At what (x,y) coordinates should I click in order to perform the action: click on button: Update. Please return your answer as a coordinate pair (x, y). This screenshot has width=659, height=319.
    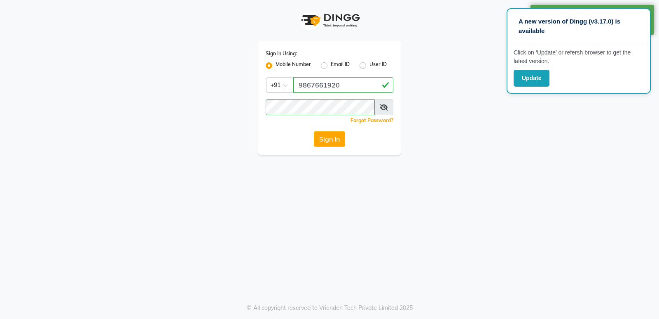
    Looking at the image, I should click on (532, 78).